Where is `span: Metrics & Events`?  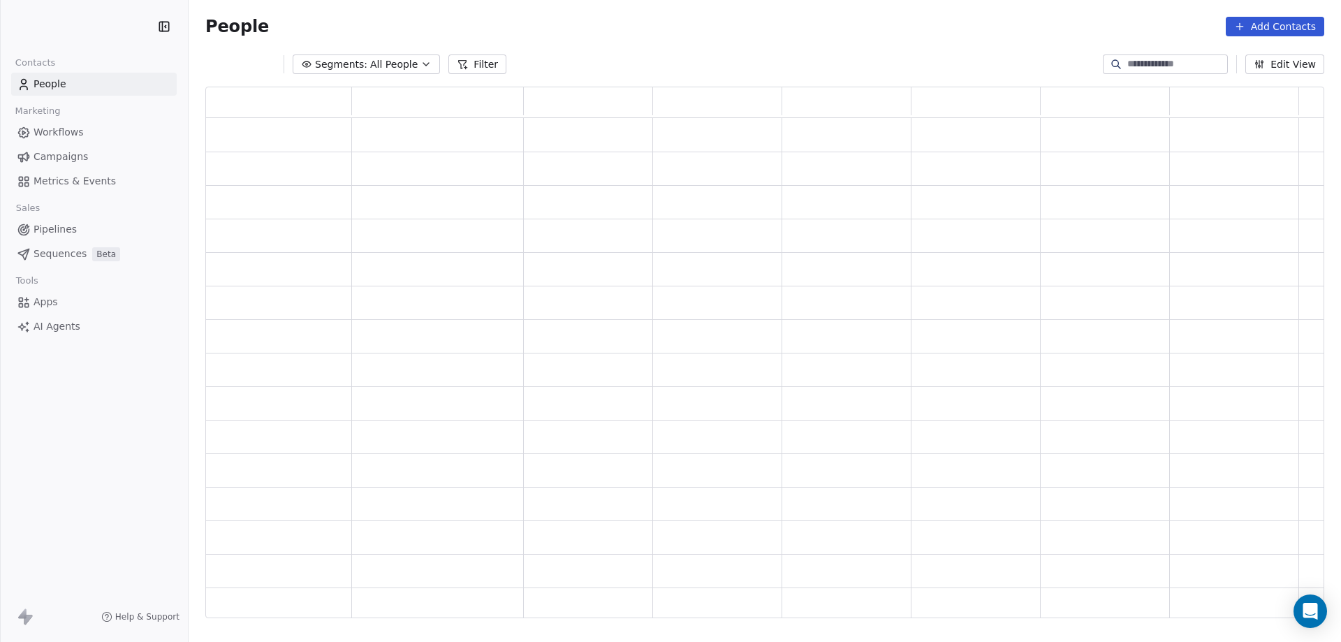
span: Metrics & Events is located at coordinates (75, 181).